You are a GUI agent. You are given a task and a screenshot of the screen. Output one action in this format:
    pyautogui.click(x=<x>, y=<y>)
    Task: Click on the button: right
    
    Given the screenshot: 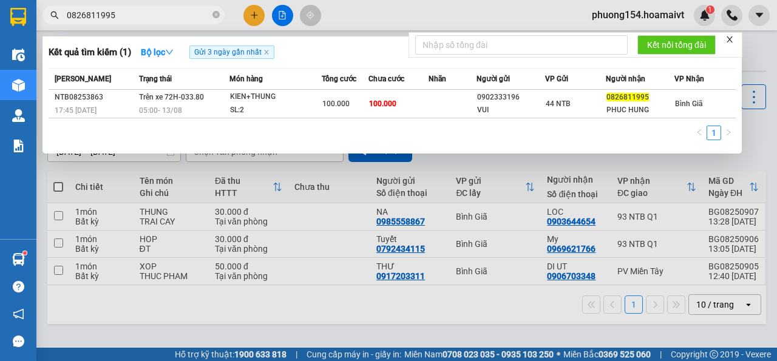 What is the action you would take?
    pyautogui.click(x=728, y=133)
    